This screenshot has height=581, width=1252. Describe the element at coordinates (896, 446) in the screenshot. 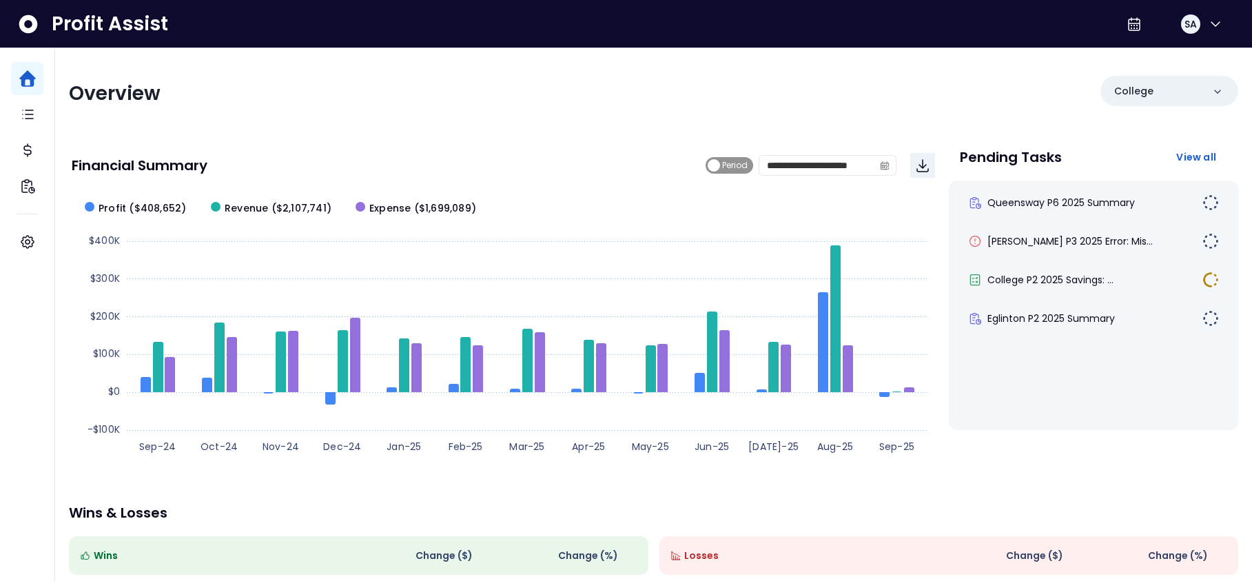

I see `text: Sep-25` at that location.